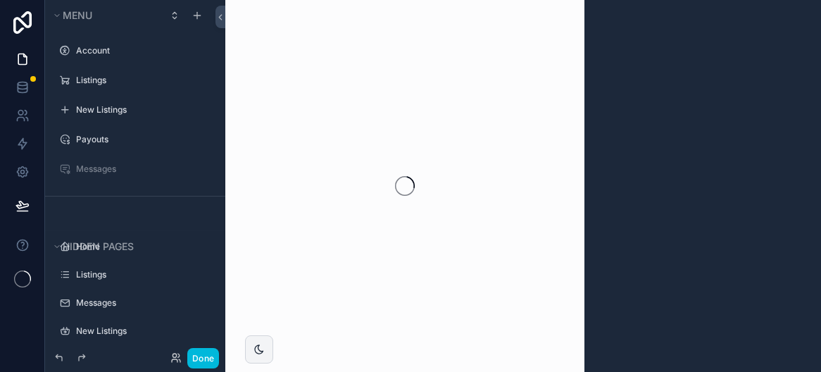 The width and height of the screenshot is (821, 372). I want to click on label: Home, so click(142, 246).